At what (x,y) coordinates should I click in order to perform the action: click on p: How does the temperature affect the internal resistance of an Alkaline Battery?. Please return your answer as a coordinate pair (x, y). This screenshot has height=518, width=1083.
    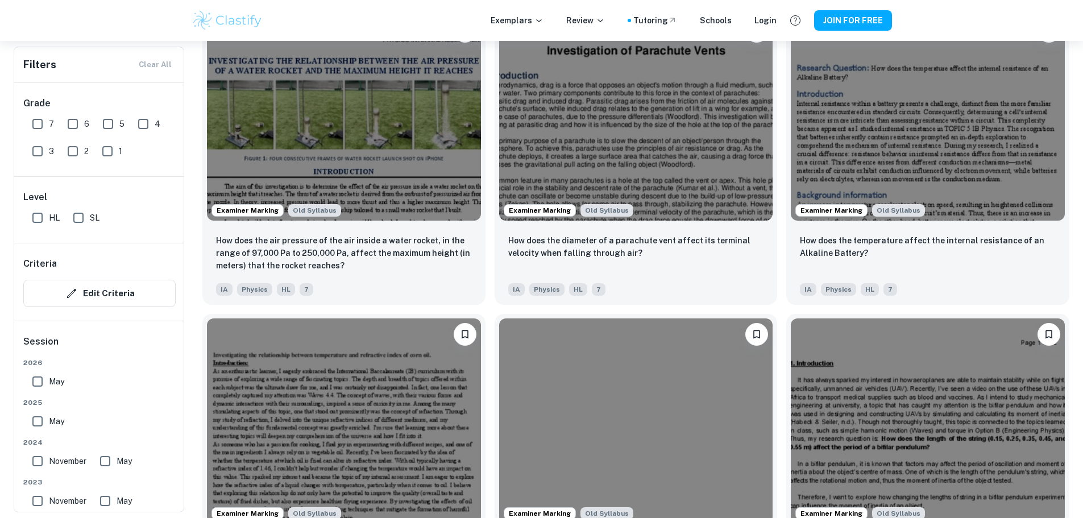
    Looking at the image, I should click on (928, 247).